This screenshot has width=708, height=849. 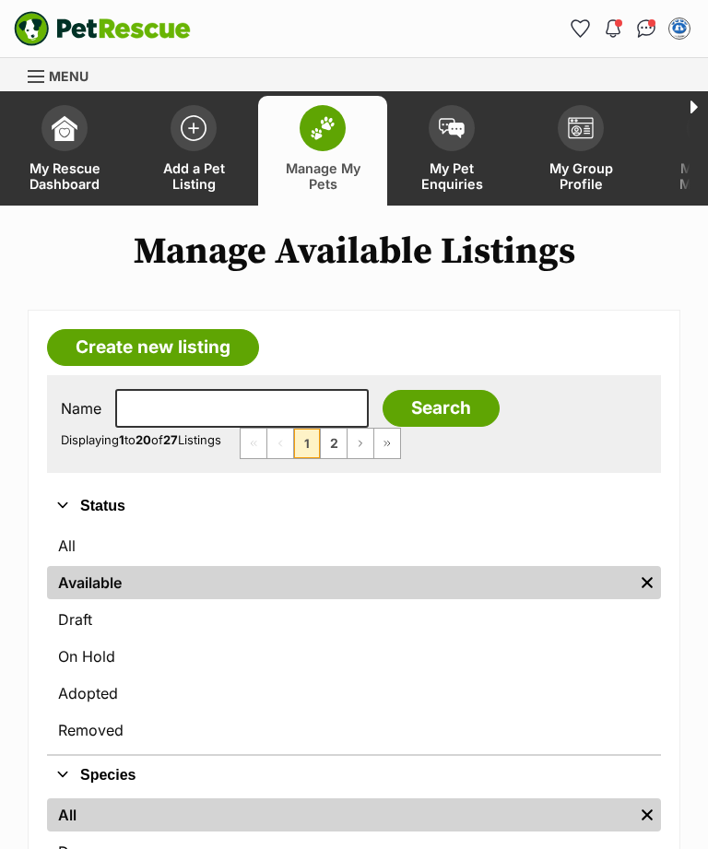 What do you see at coordinates (354, 639) in the screenshot?
I see `div: Status` at bounding box center [354, 639].